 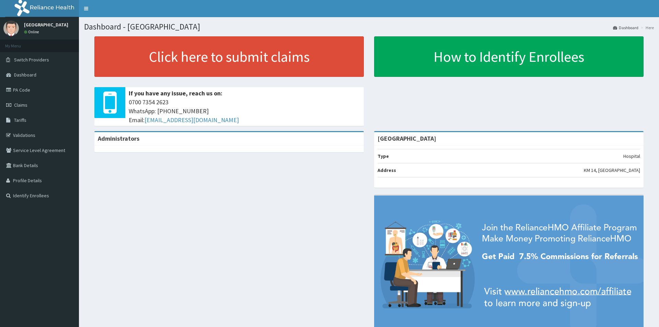 What do you see at coordinates (20, 120) in the screenshot?
I see `span: Tariffs` at bounding box center [20, 120].